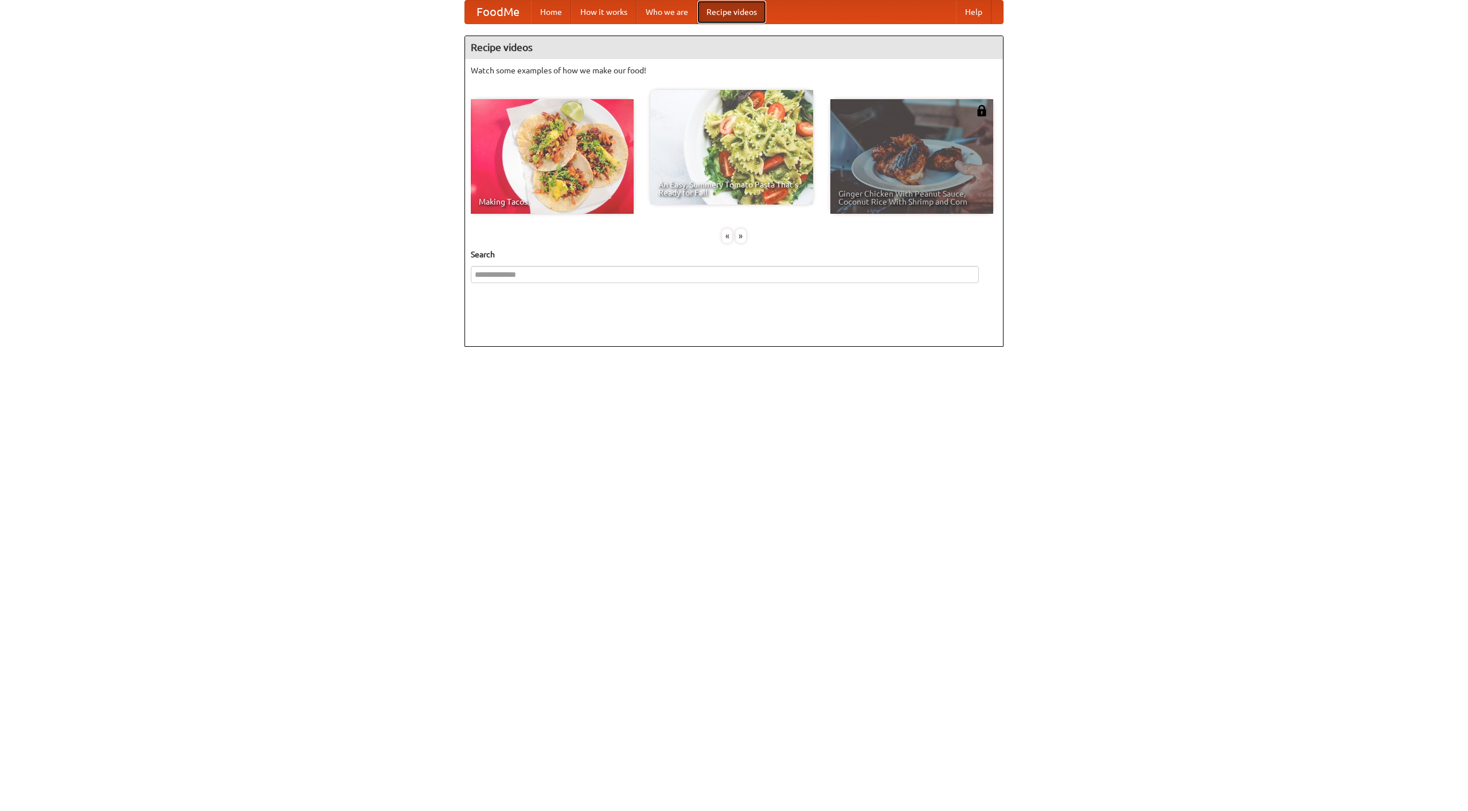 The width and height of the screenshot is (1468, 811). What do you see at coordinates (734, 255) in the screenshot?
I see `h5: Search` at bounding box center [734, 255].